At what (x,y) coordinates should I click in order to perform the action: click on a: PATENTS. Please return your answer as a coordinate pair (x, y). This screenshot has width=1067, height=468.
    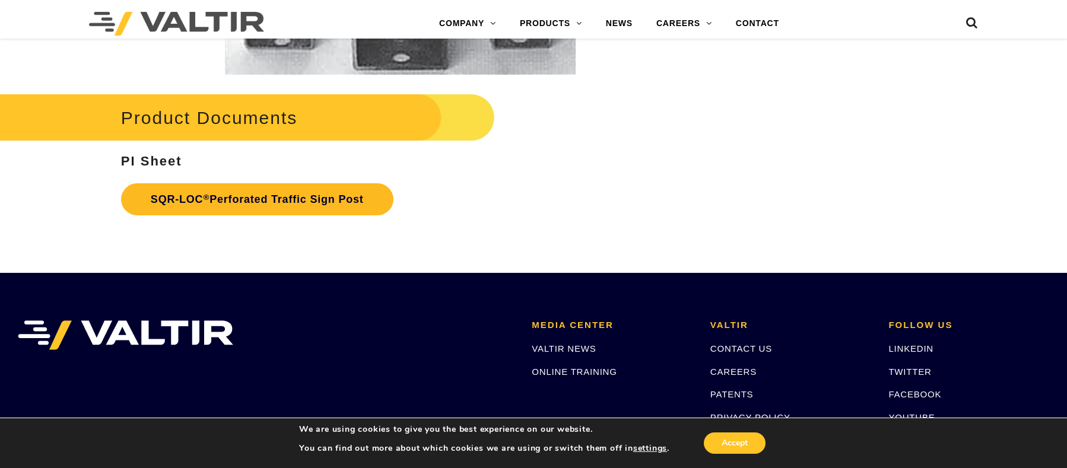
    Looking at the image, I should click on (732, 394).